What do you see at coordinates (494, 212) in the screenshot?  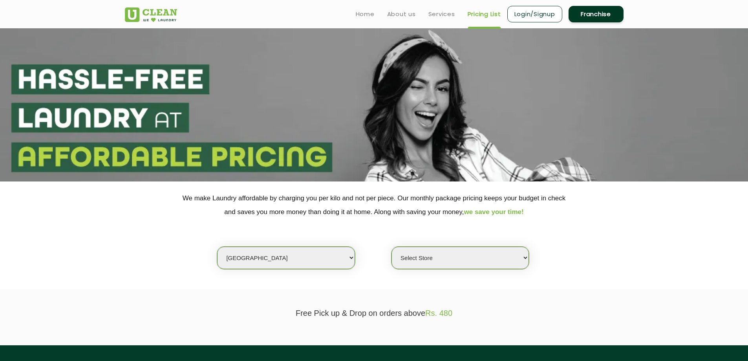 I see `span: we save your time!` at bounding box center [494, 212].